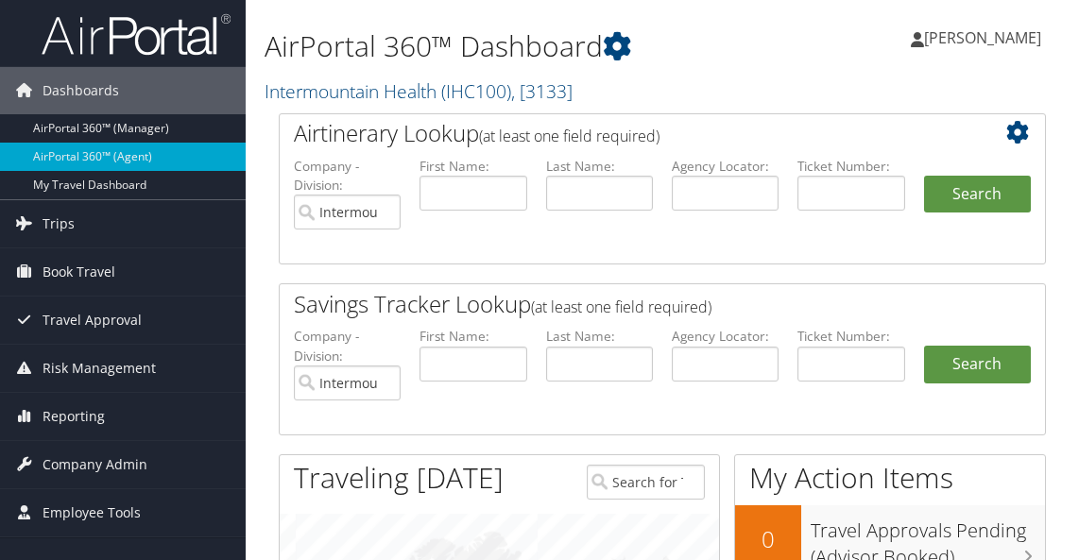 This screenshot has width=1079, height=560. What do you see at coordinates (476, 91) in the screenshot?
I see `span: ( IHC100 )` at bounding box center [476, 91].